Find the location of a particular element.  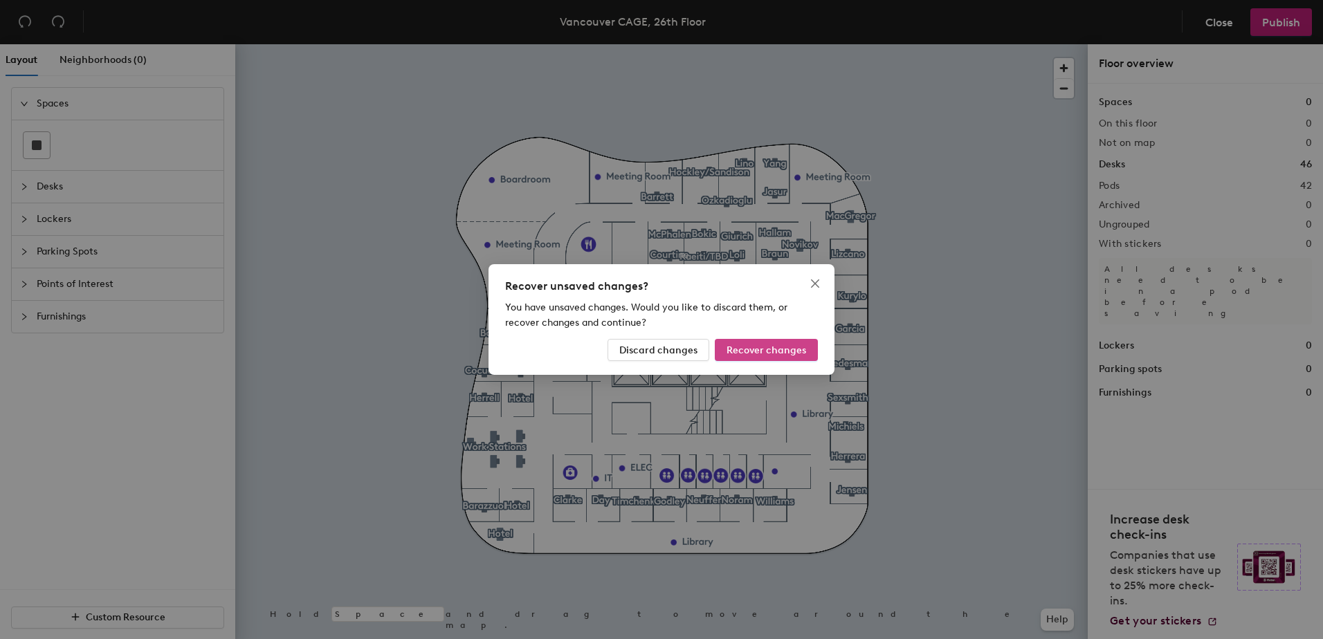

div: Recover unsaved changes? is located at coordinates (661, 286).